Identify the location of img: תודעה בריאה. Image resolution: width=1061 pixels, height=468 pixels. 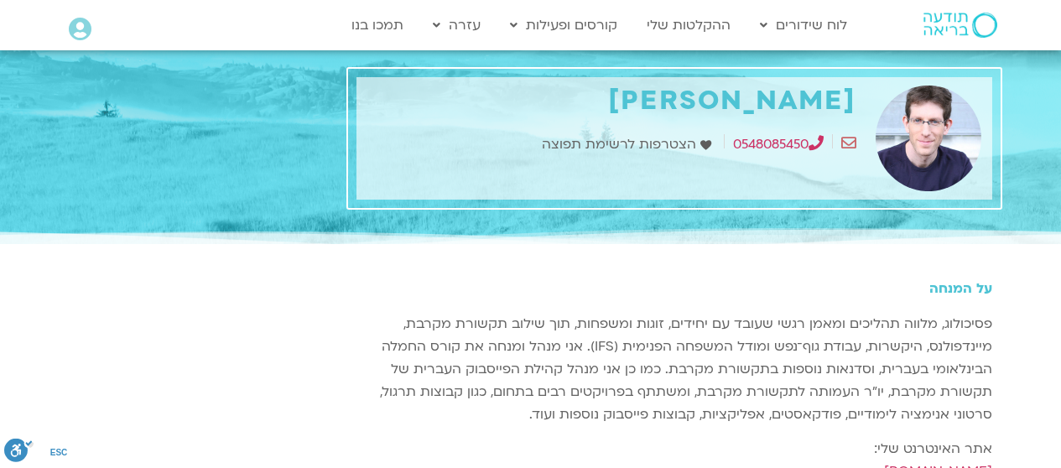
(960, 25).